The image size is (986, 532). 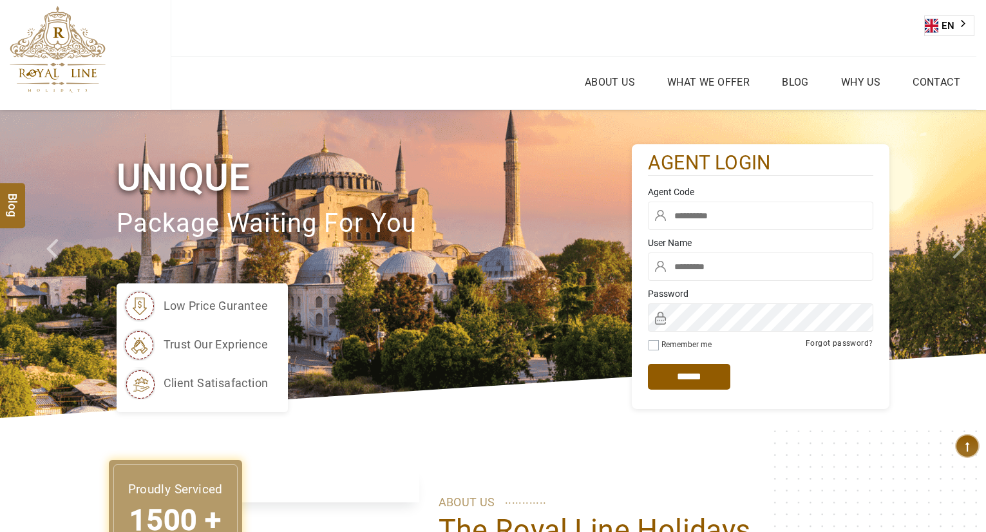 I want to click on li: low price gurantee, so click(x=196, y=306).